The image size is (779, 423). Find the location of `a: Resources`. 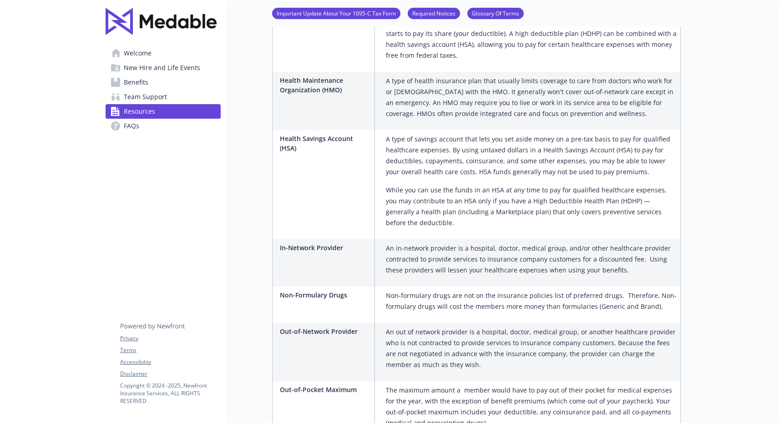

a: Resources is located at coordinates (163, 112).